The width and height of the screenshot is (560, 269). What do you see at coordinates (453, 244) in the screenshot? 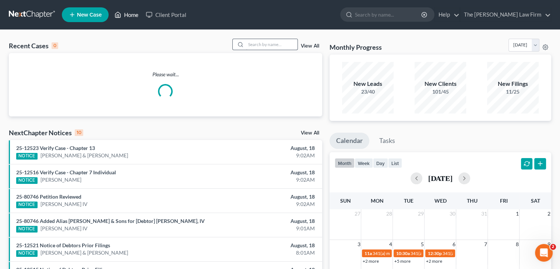
I see `span: 6` at bounding box center [453, 244].